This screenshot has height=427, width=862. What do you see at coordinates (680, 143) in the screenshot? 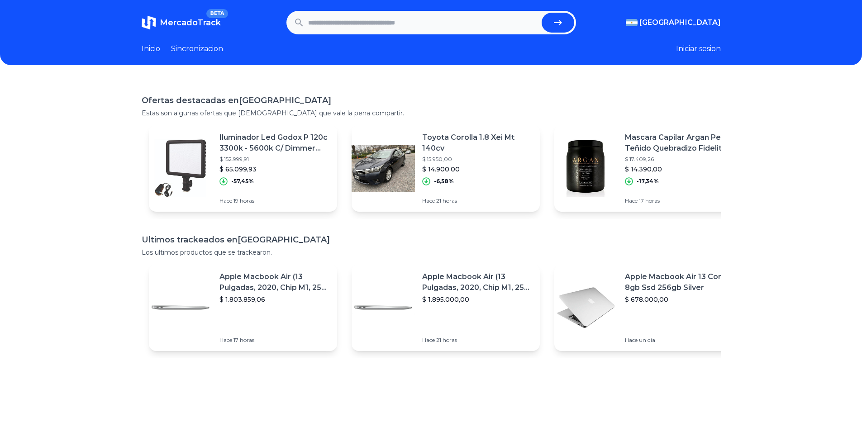
I see `p: Mascara Capilar Argan Pelo Teñido Quebradizo Fidelite X 1kg` at bounding box center [680, 143].